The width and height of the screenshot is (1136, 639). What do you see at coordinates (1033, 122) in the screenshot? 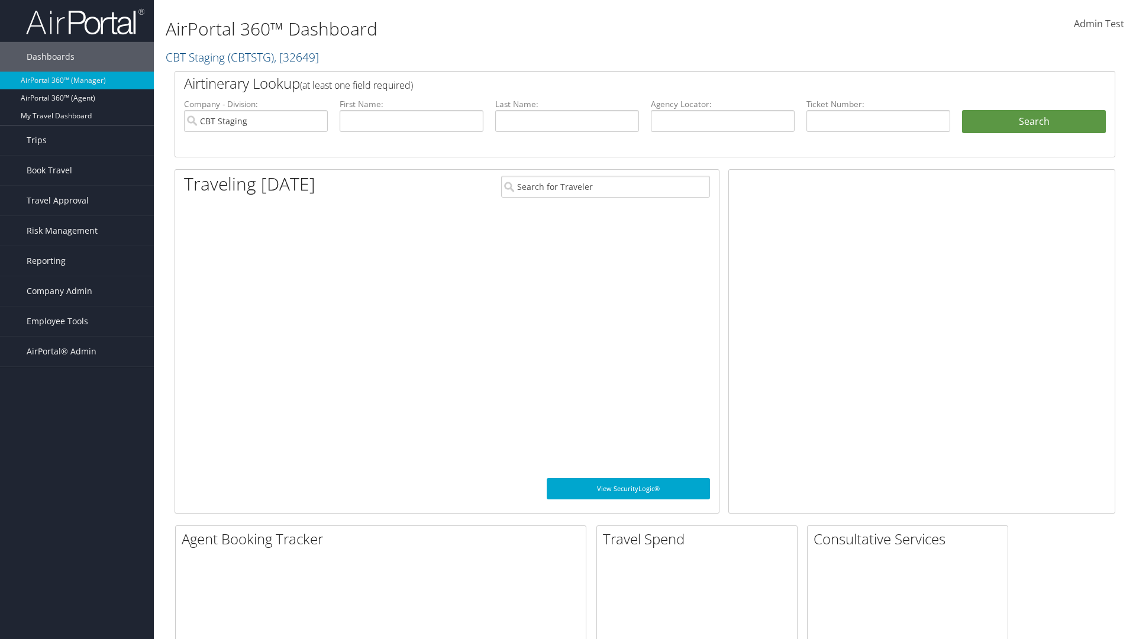
I see `button: Search` at bounding box center [1033, 122].